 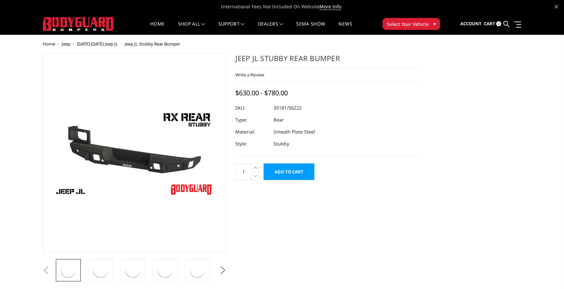 I want to click on a: Write a Review, so click(x=250, y=75).